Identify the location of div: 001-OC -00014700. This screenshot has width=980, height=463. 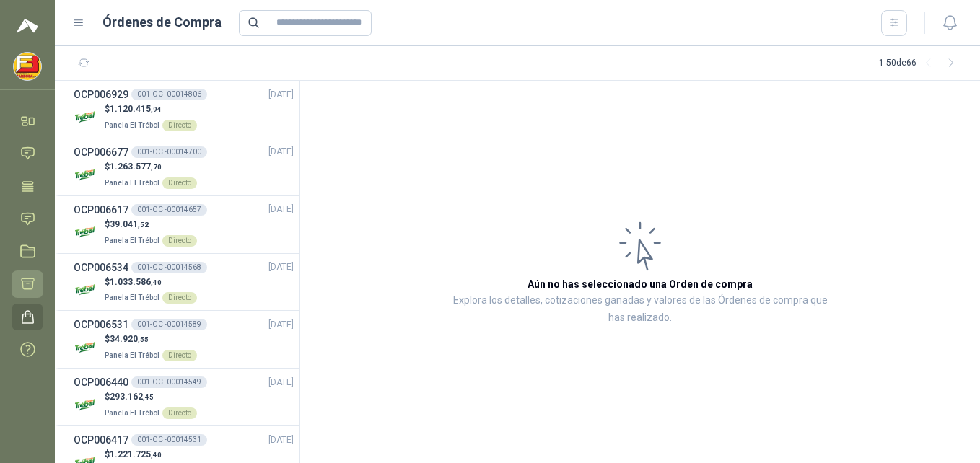
(169, 152).